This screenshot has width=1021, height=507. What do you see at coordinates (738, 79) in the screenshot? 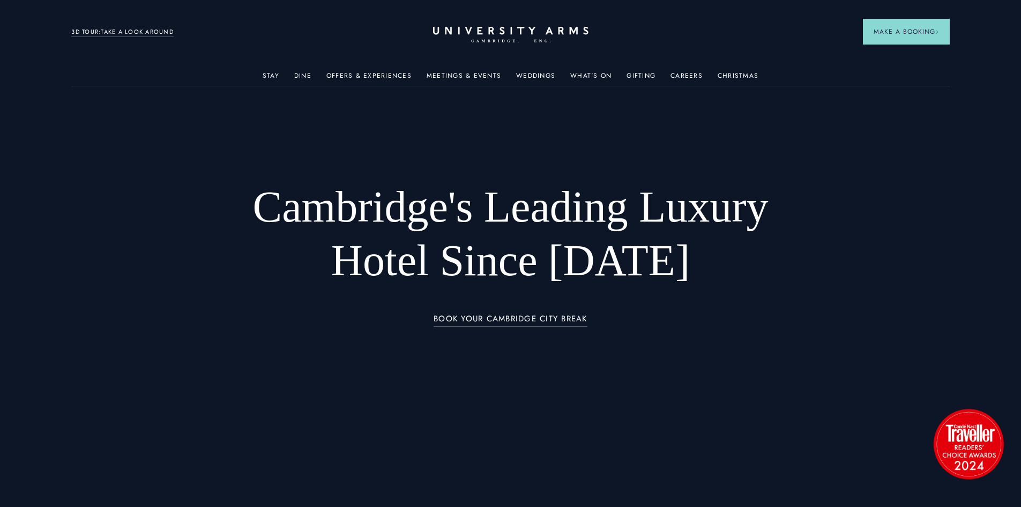
I see `a: Christmas` at bounding box center [738, 79].